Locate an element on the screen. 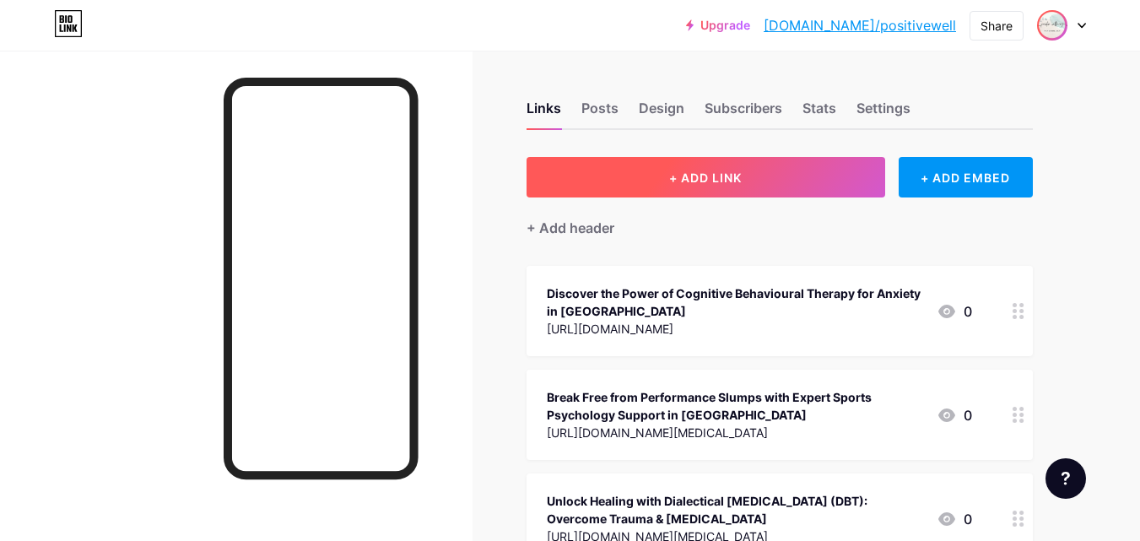  div: Stats is located at coordinates (819, 113).